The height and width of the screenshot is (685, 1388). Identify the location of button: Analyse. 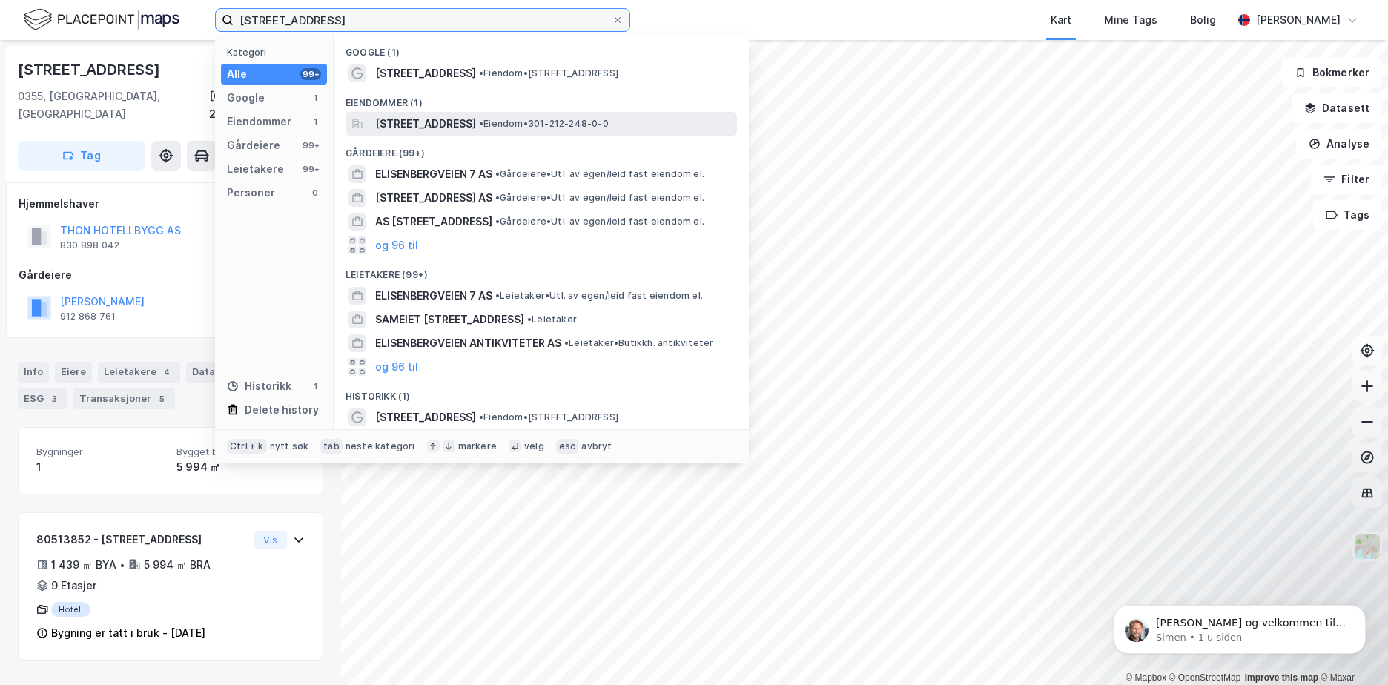
(1339, 144).